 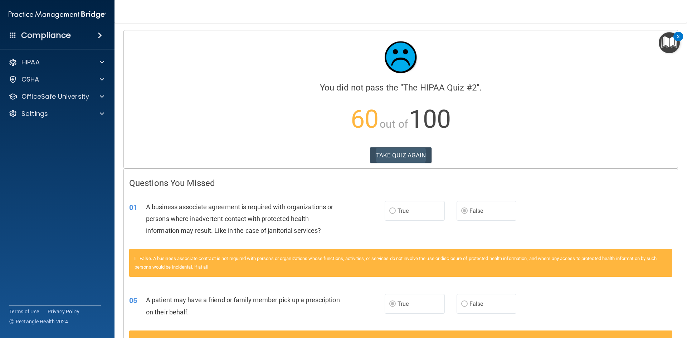 What do you see at coordinates (394, 124) in the screenshot?
I see `span: out of` at bounding box center [394, 124].